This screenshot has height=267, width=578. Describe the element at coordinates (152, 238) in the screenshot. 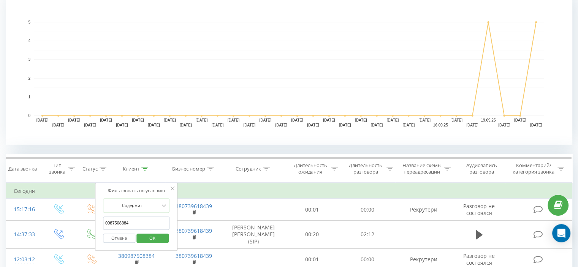

I see `span: OK` at that location.